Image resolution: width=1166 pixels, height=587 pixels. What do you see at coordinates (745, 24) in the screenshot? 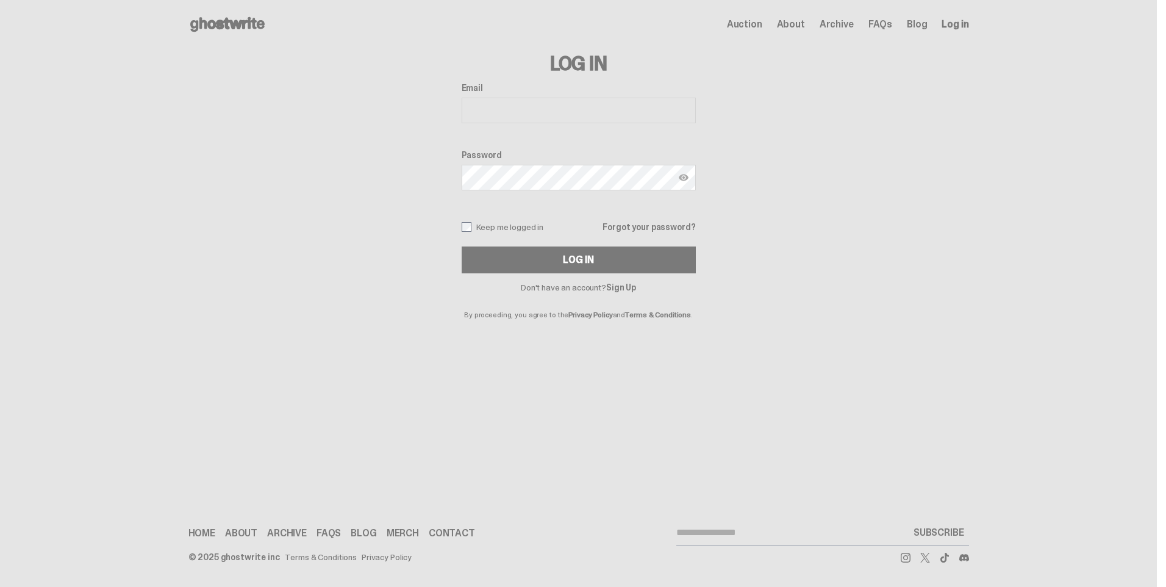
I see `a: Auction` at bounding box center [745, 24].